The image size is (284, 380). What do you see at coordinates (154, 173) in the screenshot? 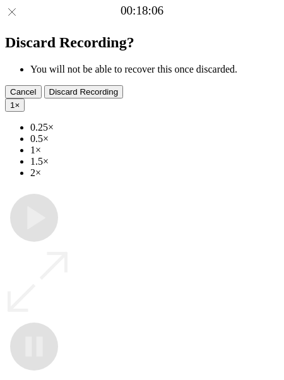
I see `li: 2×` at bounding box center [154, 173].